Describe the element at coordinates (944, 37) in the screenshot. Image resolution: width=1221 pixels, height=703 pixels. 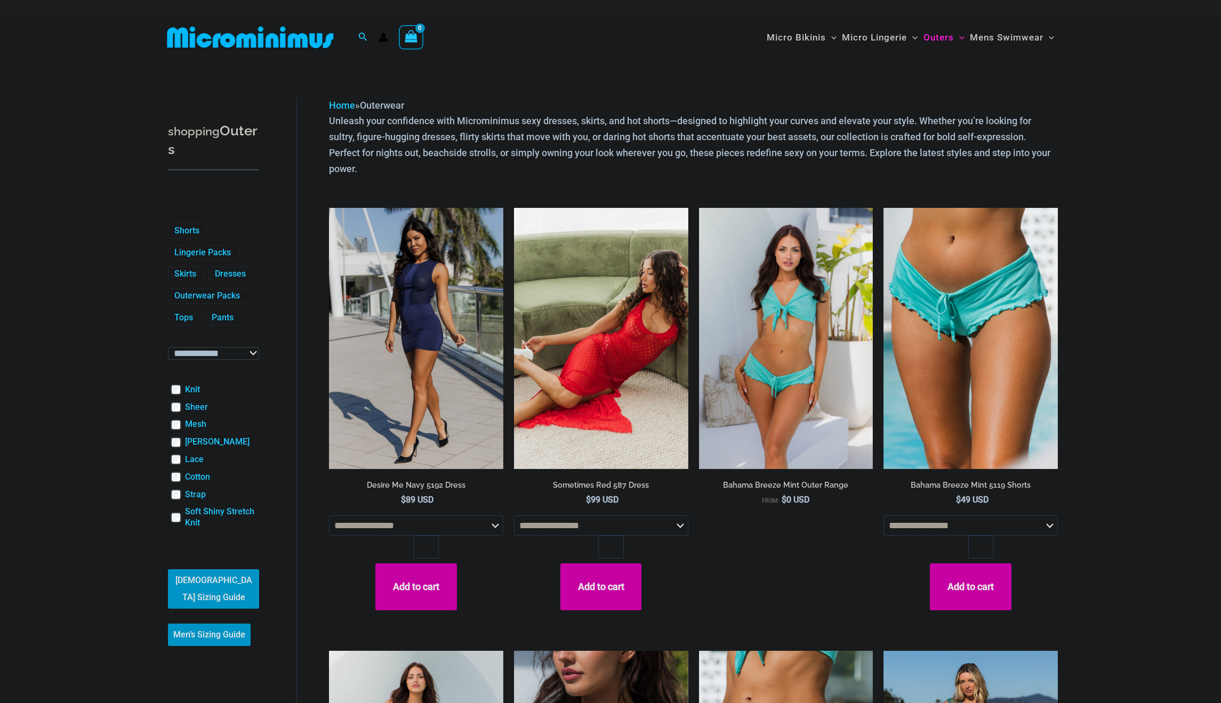
I see `a: OutersMenu ToggleMenu Toggle` at that location.